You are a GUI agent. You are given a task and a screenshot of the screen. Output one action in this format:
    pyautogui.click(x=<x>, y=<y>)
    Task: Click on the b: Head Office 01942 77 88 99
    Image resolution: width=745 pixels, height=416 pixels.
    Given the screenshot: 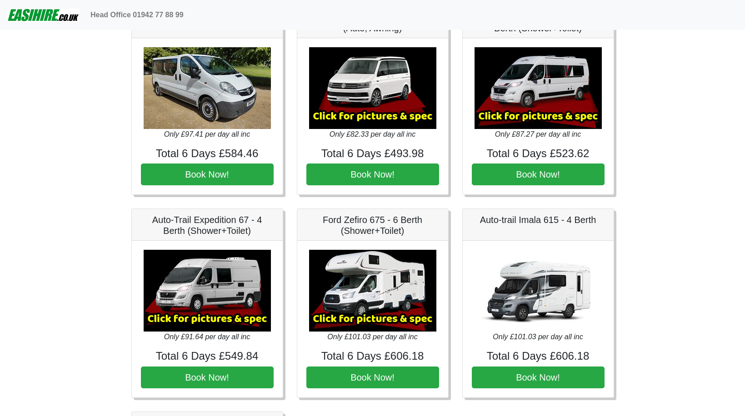 What is the action you would take?
    pyautogui.click(x=137, y=15)
    